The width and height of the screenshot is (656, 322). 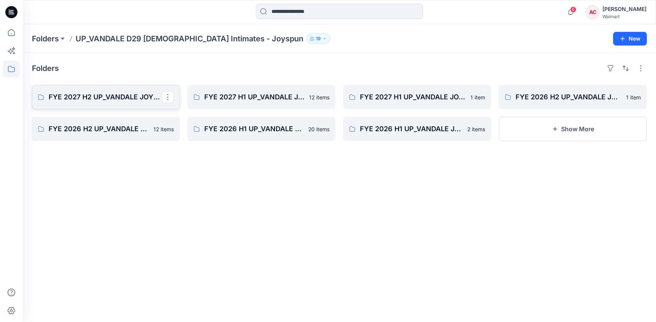 What do you see at coordinates (45, 39) in the screenshot?
I see `a: Folders` at bounding box center [45, 39].